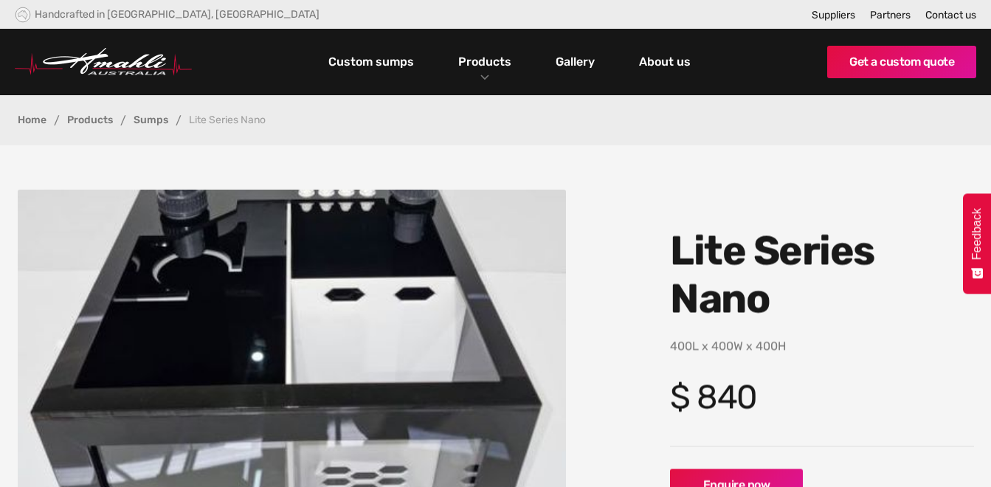 This screenshot has width=991, height=487. Describe the element at coordinates (977, 244) in the screenshot. I see `button: Feedback - Show survey` at that location.